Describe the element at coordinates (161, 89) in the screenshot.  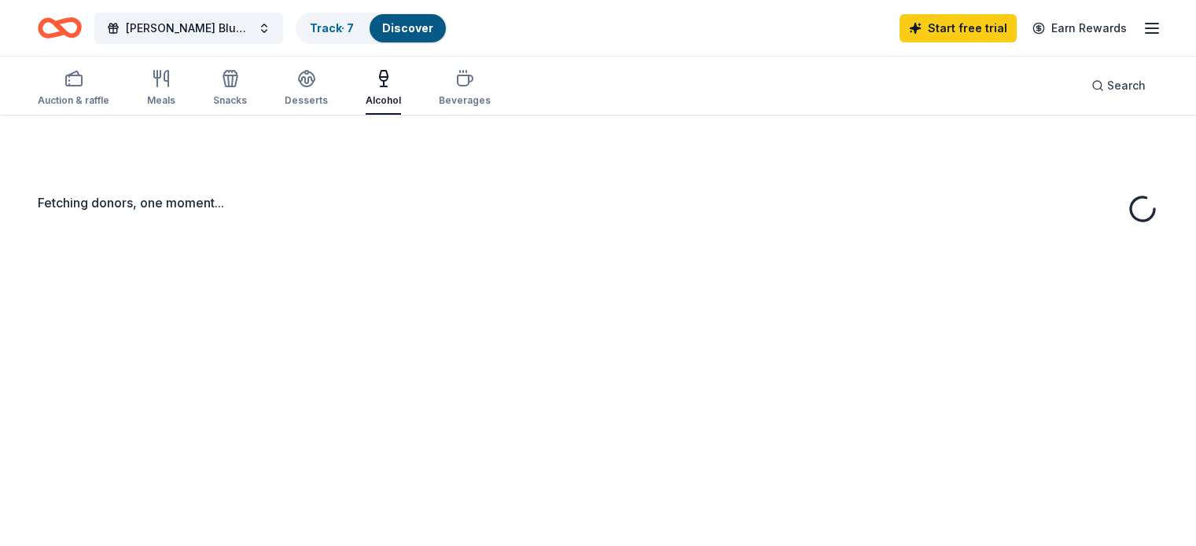
I see `button: Meals` at that location.